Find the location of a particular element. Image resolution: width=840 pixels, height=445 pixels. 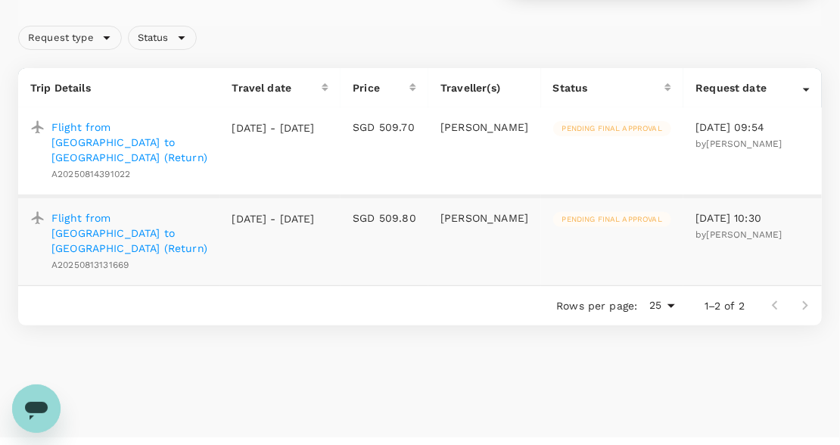

div: 25 is located at coordinates (661, 305).